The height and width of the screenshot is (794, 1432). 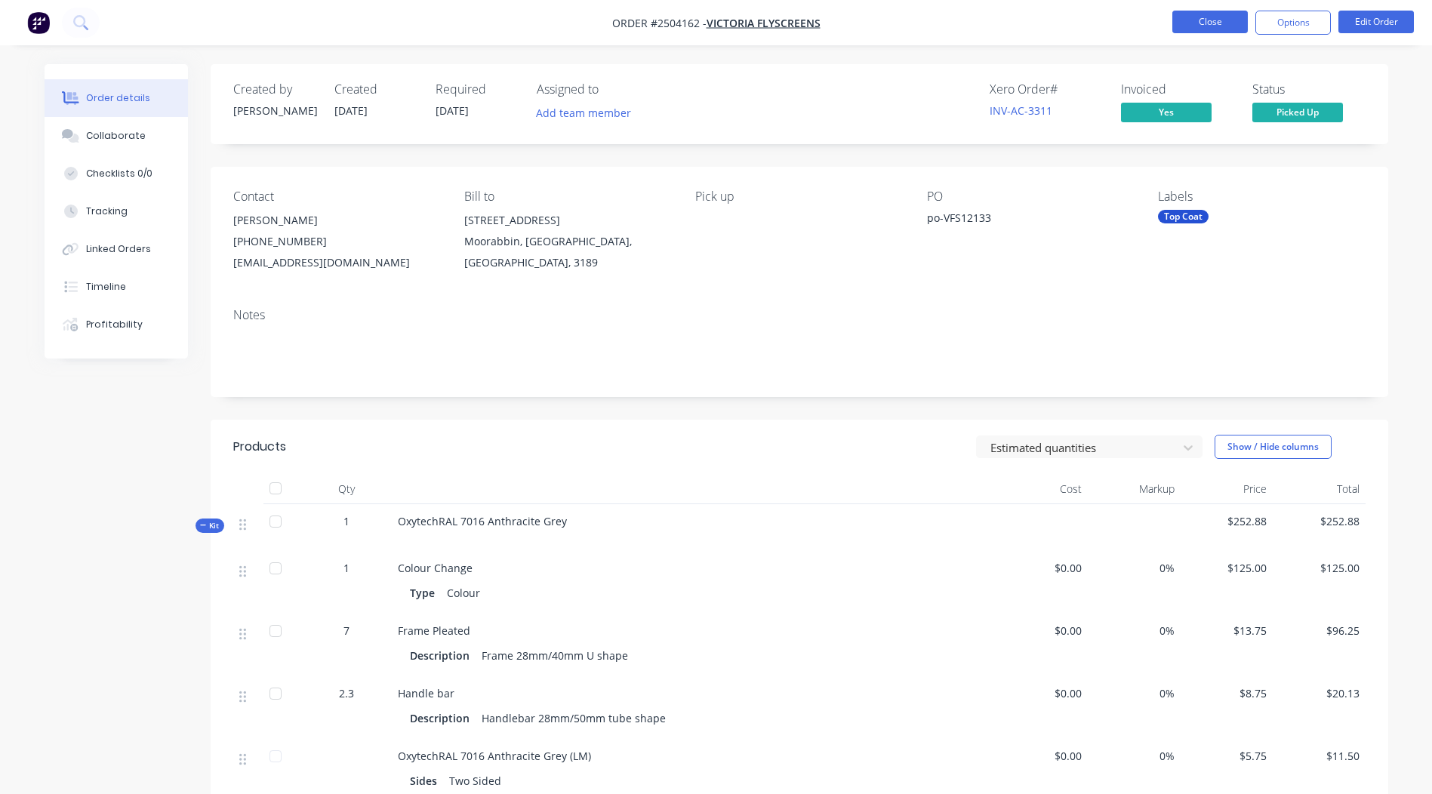 I want to click on button: Edit Order, so click(x=1376, y=22).